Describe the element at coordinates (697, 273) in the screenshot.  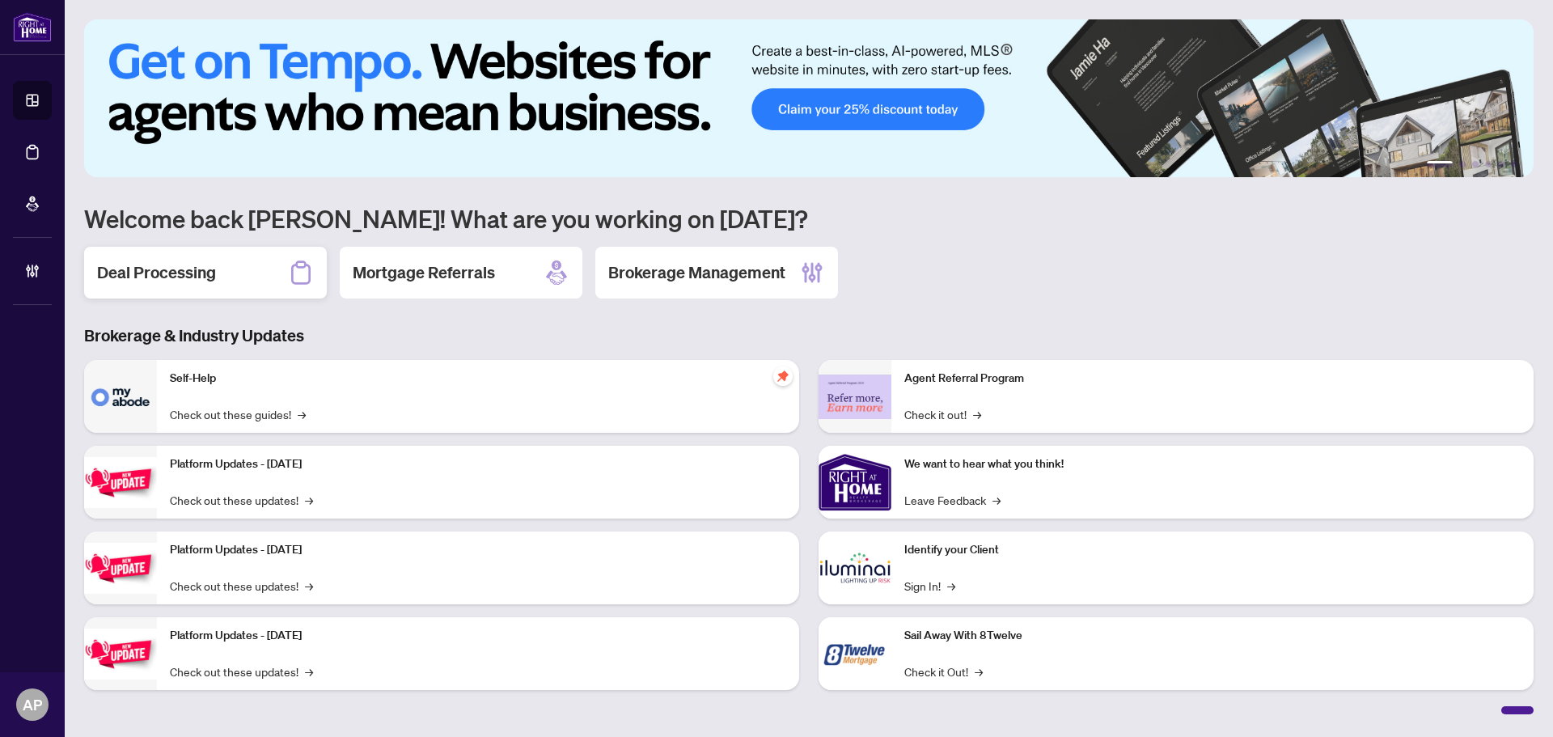
I see `h2: Brokerage Management` at that location.